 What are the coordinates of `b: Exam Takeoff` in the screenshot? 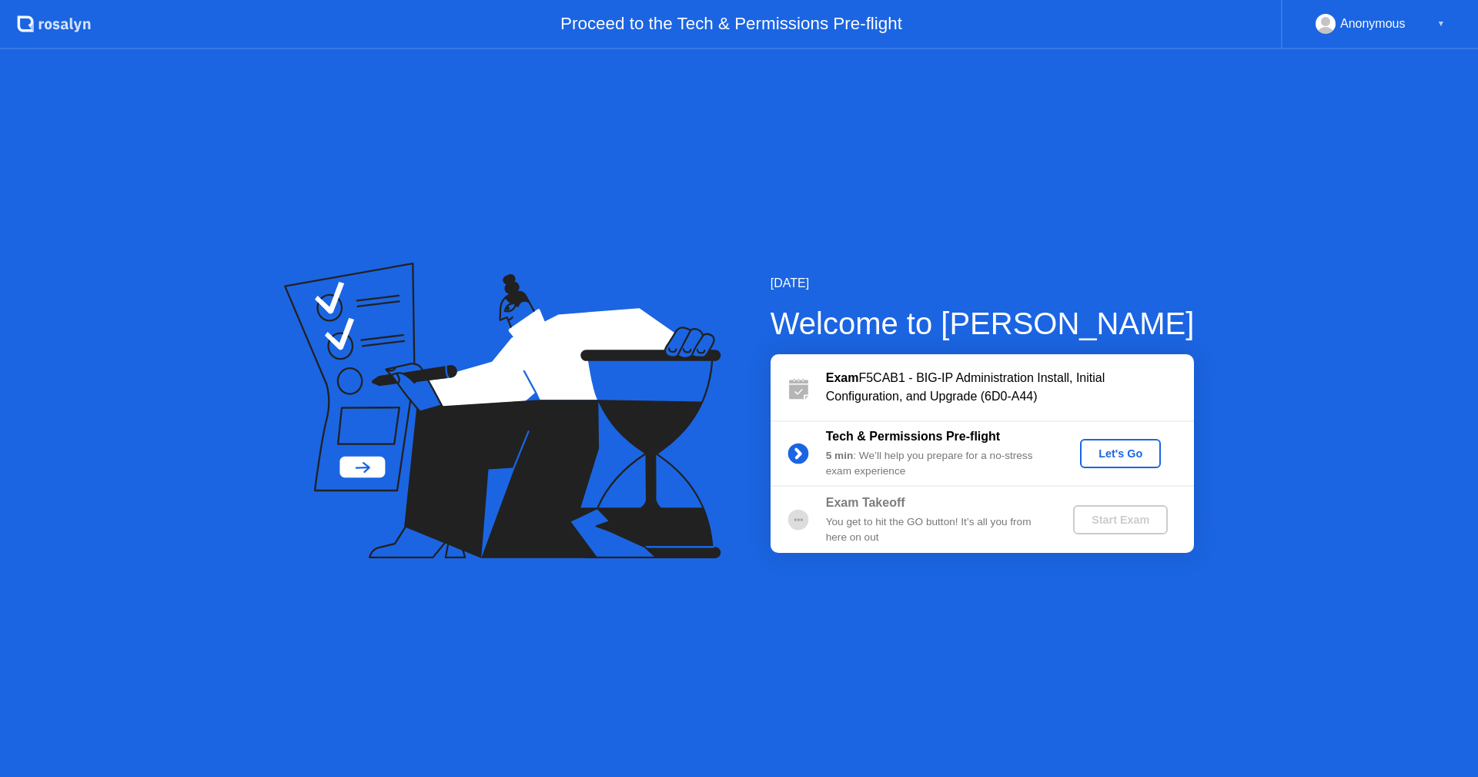 It's located at (865, 502).